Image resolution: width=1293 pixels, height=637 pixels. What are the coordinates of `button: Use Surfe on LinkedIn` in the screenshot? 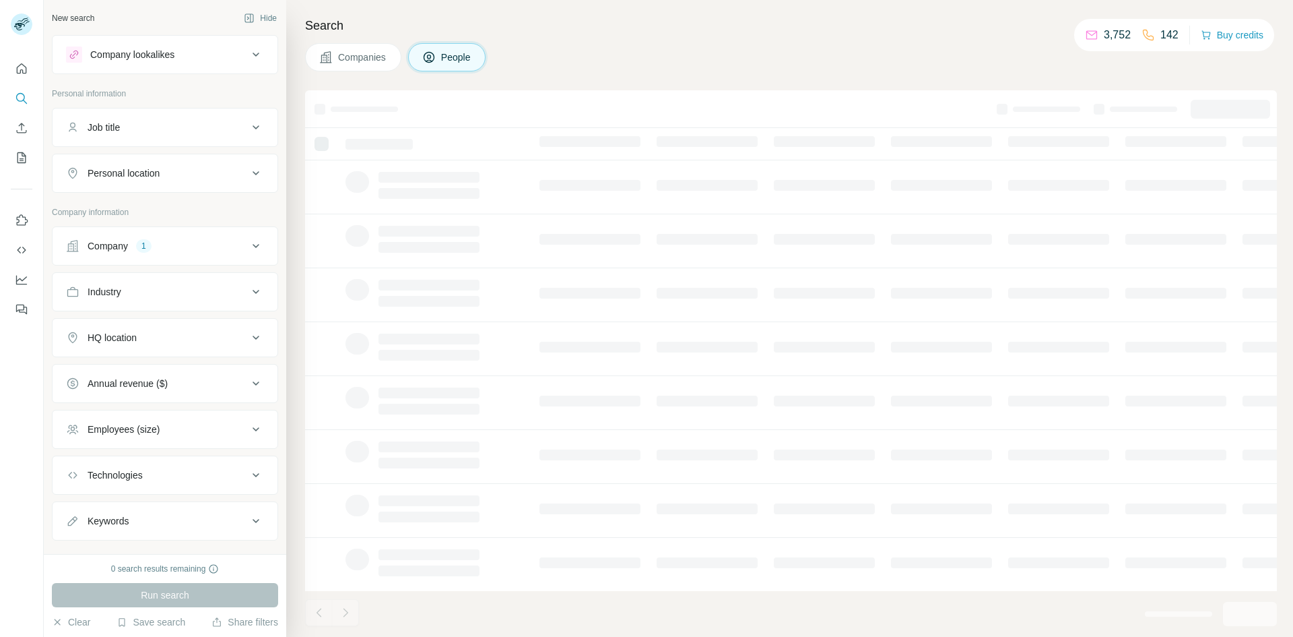 It's located at (22, 220).